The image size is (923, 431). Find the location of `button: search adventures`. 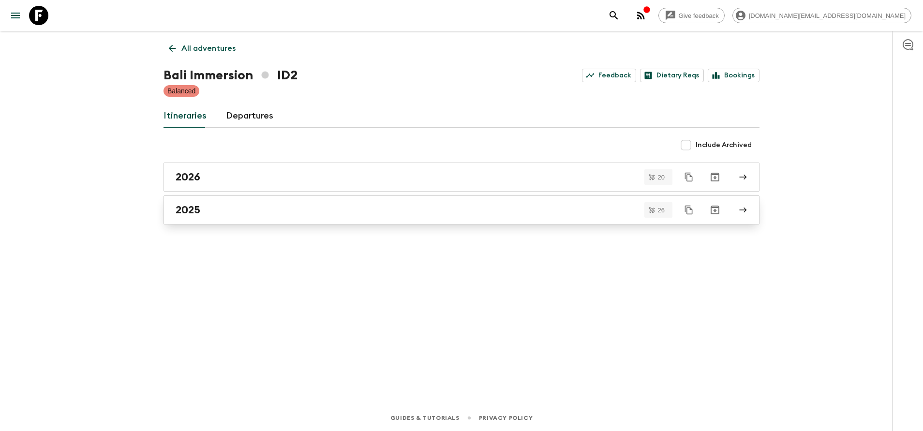

button: search adventures is located at coordinates (614, 15).